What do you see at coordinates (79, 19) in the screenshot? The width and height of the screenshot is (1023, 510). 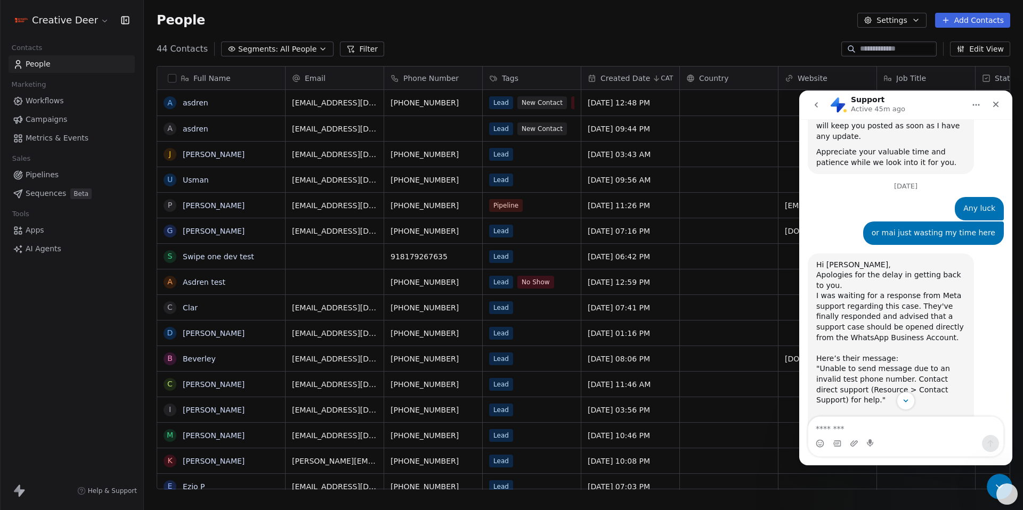 I see `p: Active 45m ago` at bounding box center [79, 19].